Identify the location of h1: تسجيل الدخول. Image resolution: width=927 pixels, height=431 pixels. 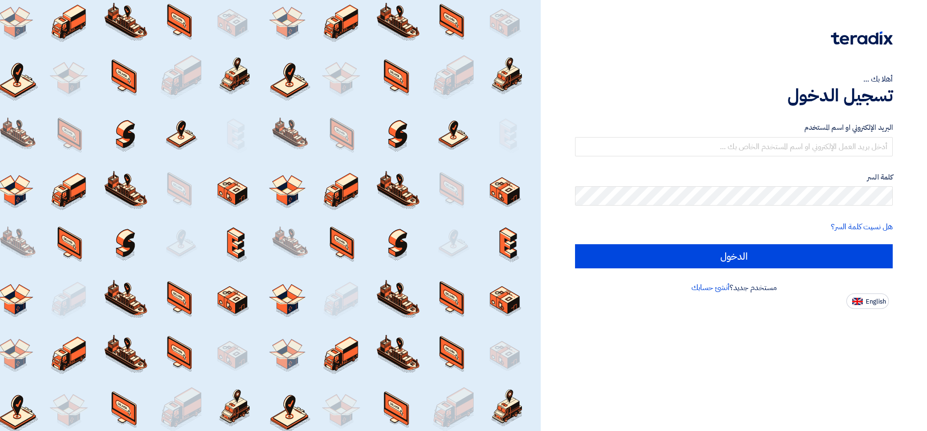
(734, 96).